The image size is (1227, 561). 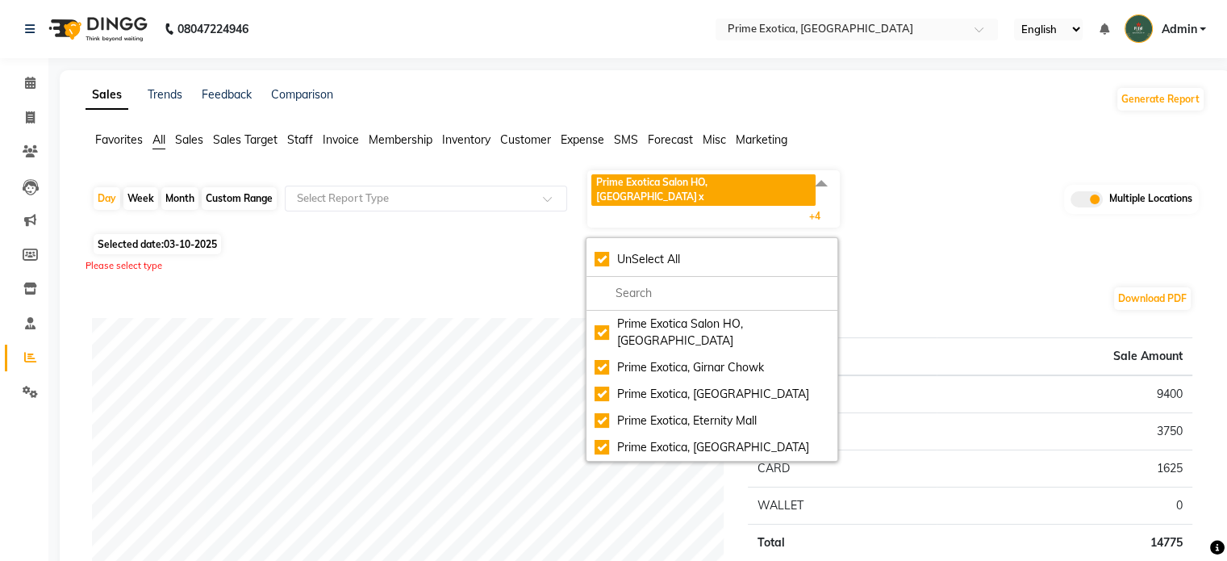 I want to click on td: WALLET, so click(x=842, y=505).